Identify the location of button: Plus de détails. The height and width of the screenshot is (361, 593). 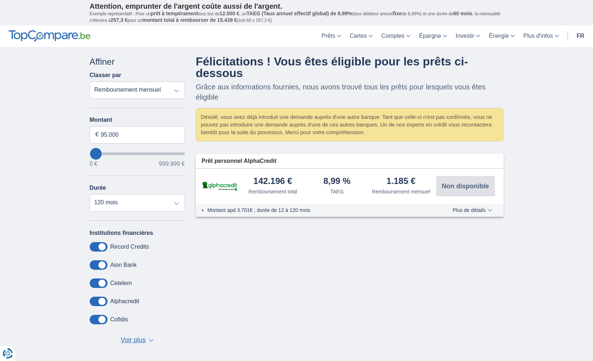
(472, 210).